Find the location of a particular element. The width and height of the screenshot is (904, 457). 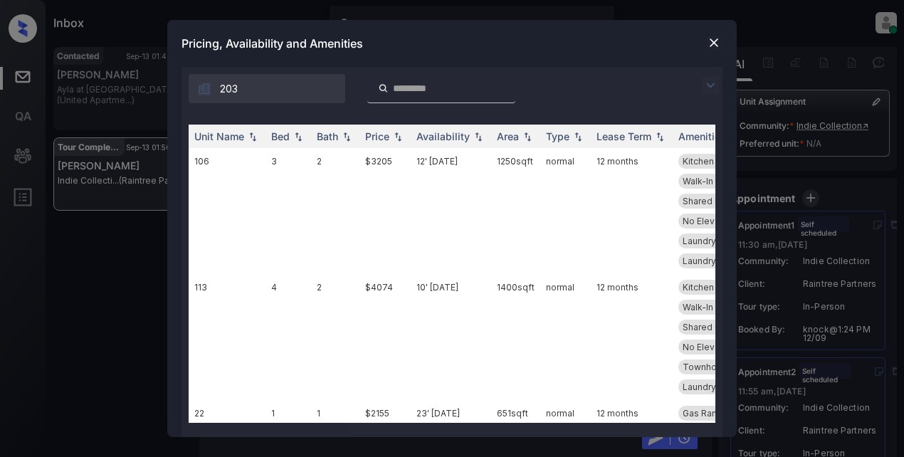

td: 651 sqft is located at coordinates (515, 423).